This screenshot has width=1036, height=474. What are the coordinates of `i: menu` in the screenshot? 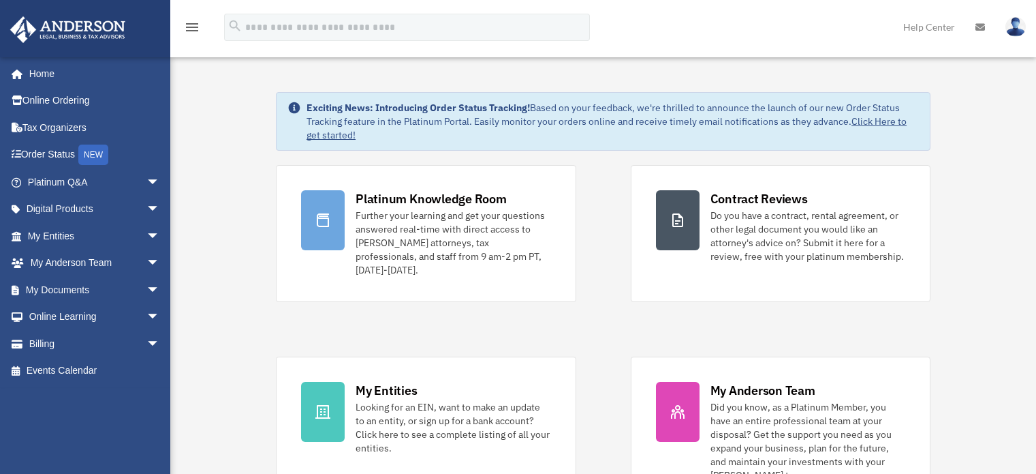 It's located at (192, 27).